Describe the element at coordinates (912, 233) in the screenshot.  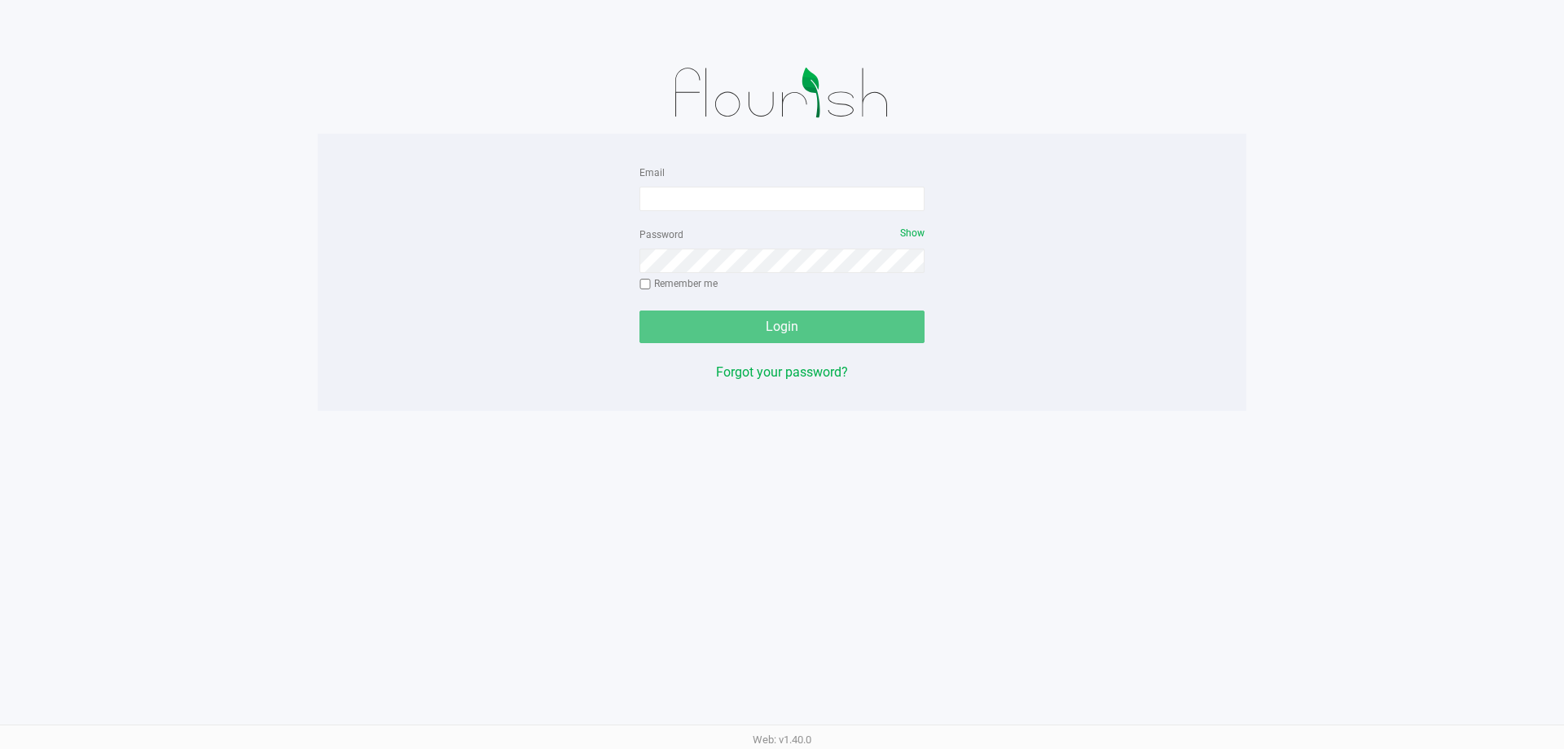
I see `span: Show` at that location.